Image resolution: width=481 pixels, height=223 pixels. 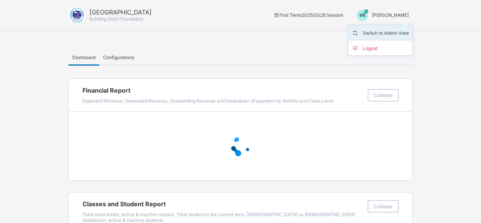 I want to click on span: Dashboard, so click(x=84, y=57).